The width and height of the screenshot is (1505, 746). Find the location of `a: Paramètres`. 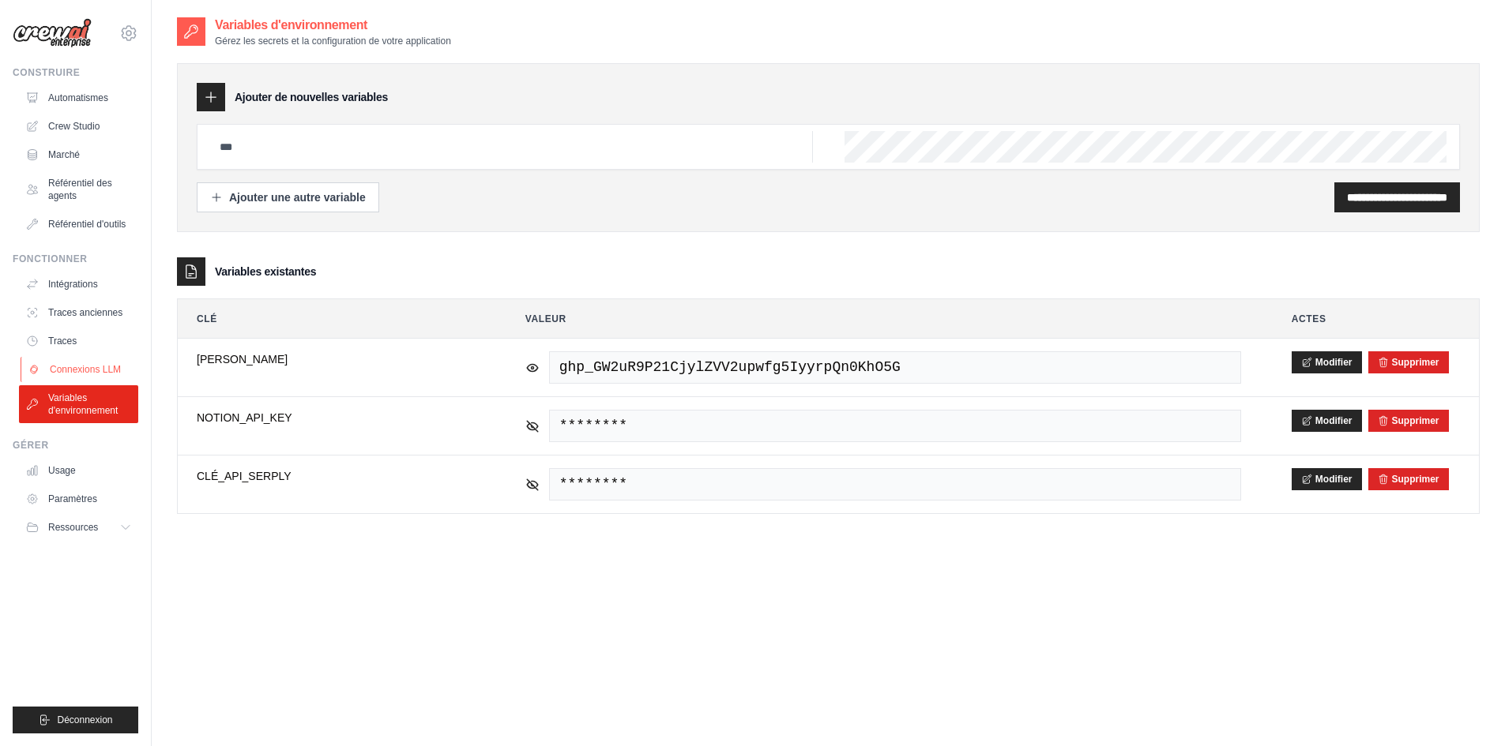

a: Paramètres is located at coordinates (78, 499).